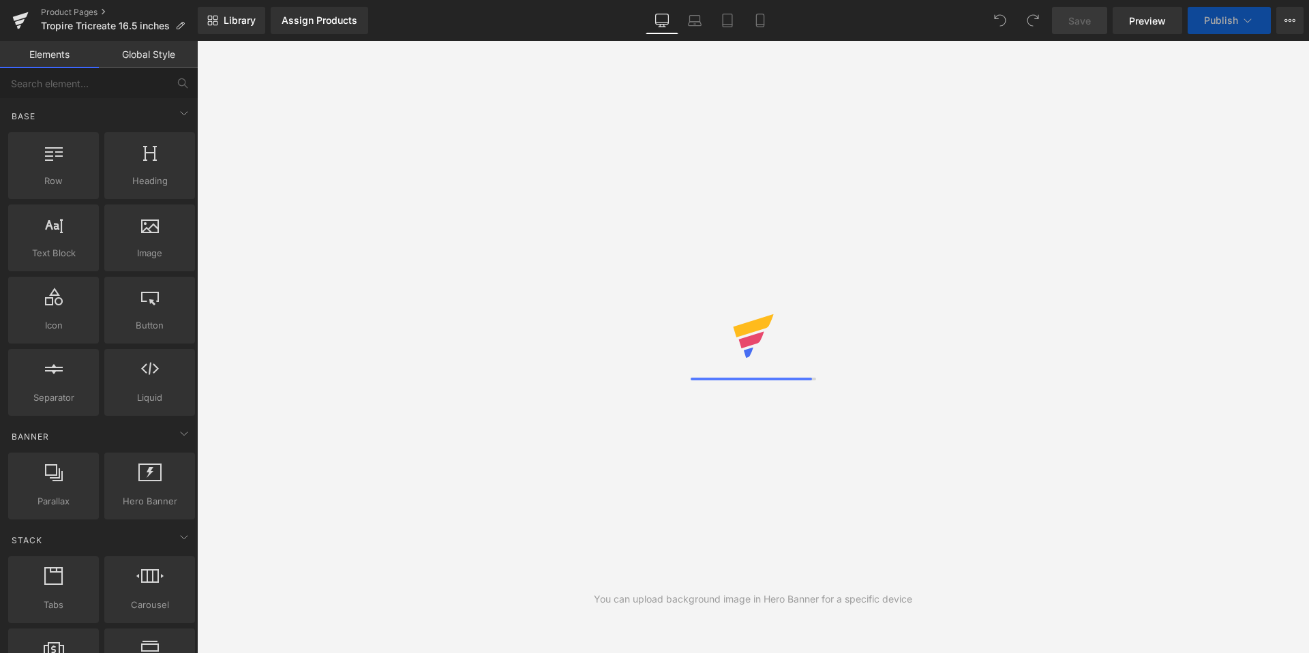 The height and width of the screenshot is (653, 1309). What do you see at coordinates (53, 325) in the screenshot?
I see `span: Icon` at bounding box center [53, 325].